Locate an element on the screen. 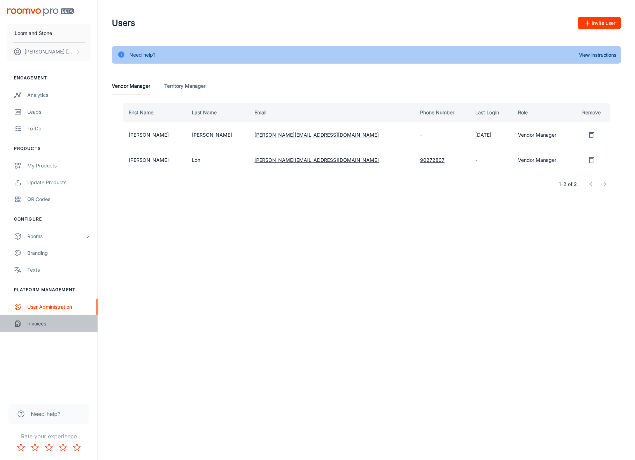  a: 90272807 is located at coordinates (433, 160).